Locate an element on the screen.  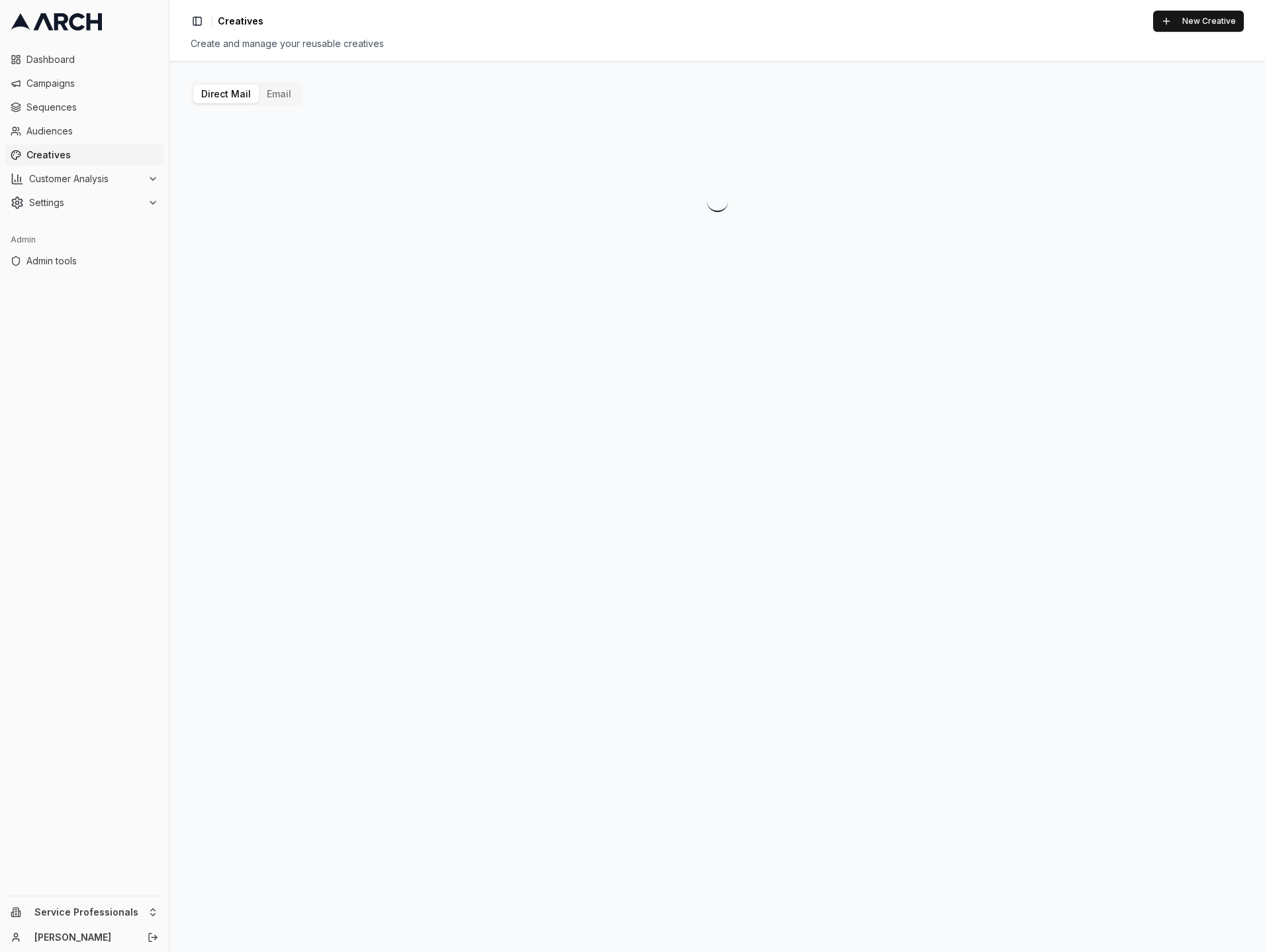
a: Sequences is located at coordinates (84, 108).